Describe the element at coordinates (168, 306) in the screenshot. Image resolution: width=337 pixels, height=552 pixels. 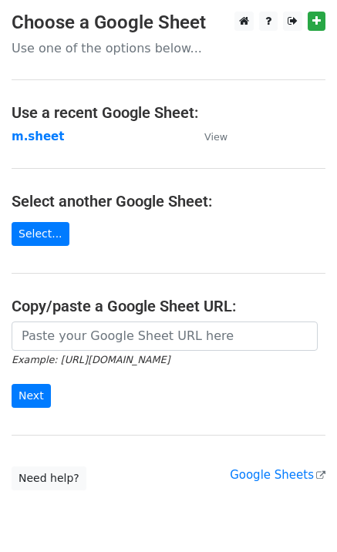
I see `h4: Copy/paste a Google Sheet URL:` at that location.